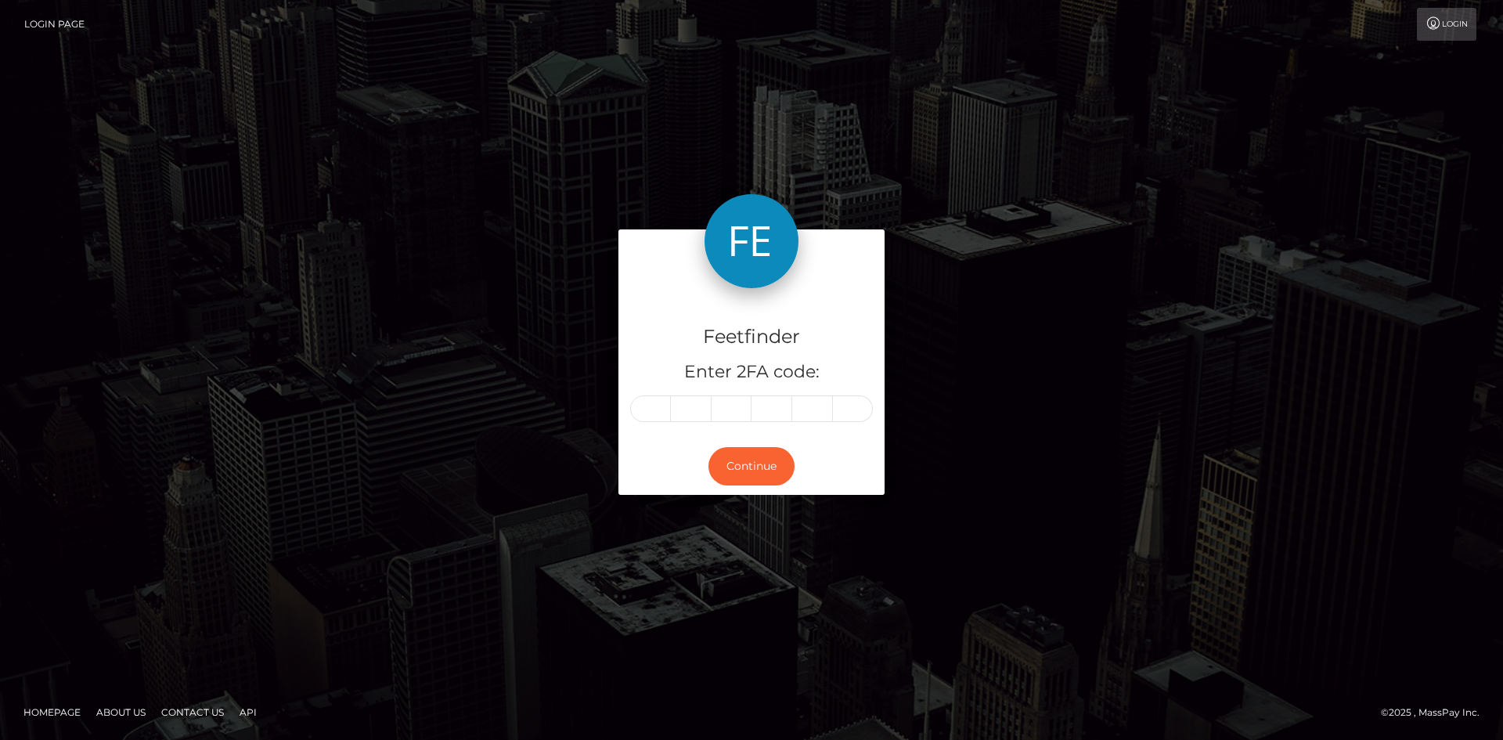  Describe the element at coordinates (248, 711) in the screenshot. I see `a: API` at that location.